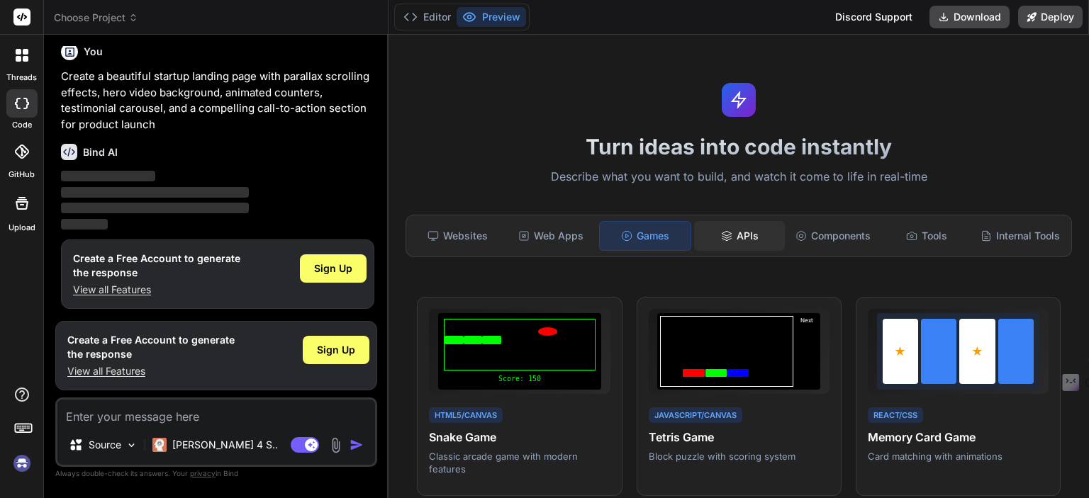 Image resolution: width=1089 pixels, height=498 pixels. What do you see at coordinates (738, 456) in the screenshot?
I see `p: Block puzzle with scoring system` at bounding box center [738, 456].